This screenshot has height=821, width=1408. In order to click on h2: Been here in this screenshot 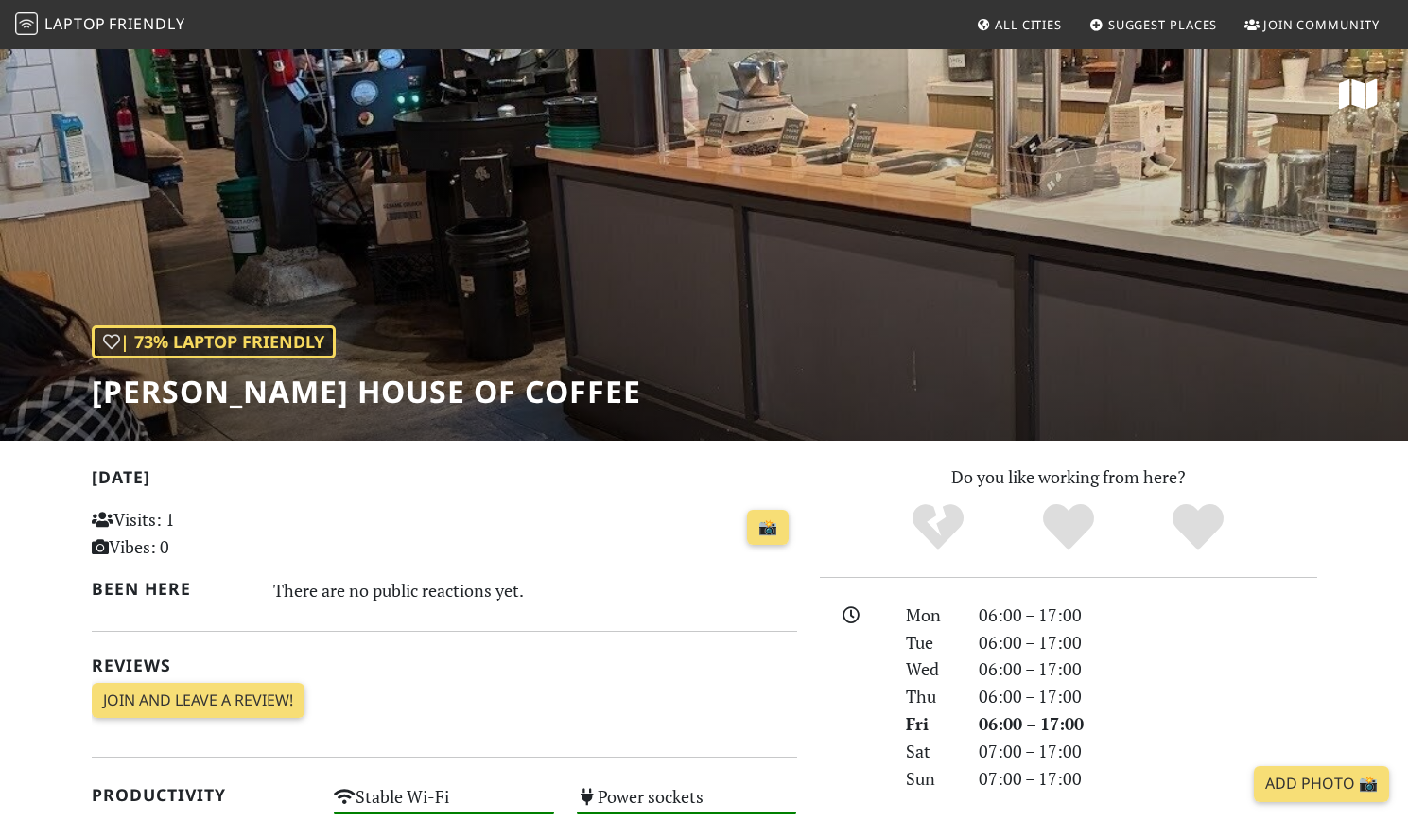, I will do `click(171, 588)`.